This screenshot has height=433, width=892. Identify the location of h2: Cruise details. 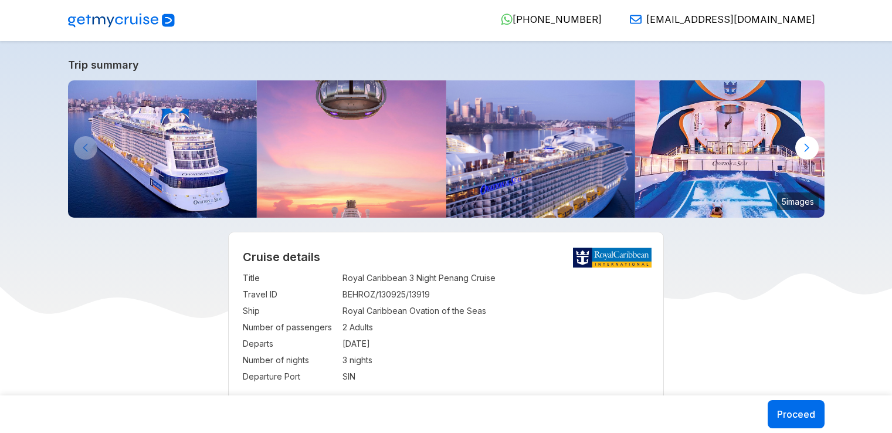
(446, 257).